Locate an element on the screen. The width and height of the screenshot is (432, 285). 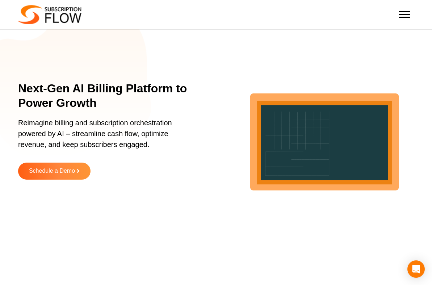
img: Subscriptionflow is located at coordinates (50, 14).